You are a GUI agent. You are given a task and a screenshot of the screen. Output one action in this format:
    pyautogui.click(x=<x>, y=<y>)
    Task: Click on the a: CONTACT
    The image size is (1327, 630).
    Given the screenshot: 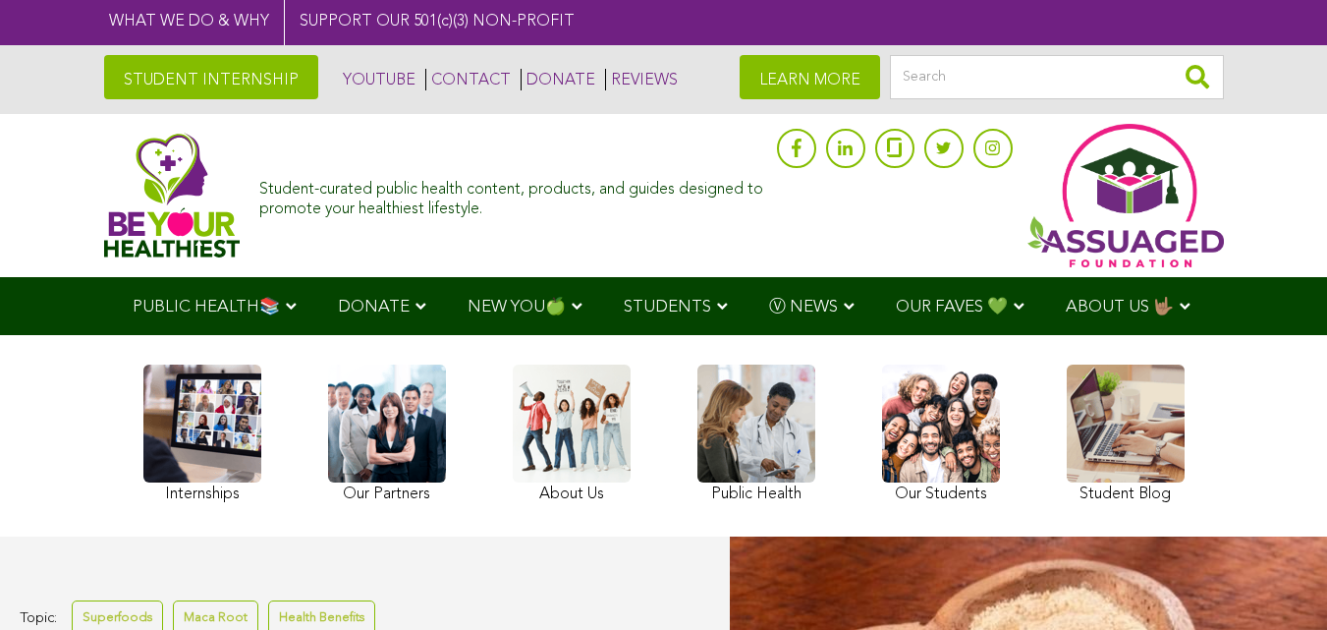 What is the action you would take?
    pyautogui.click(x=468, y=80)
    